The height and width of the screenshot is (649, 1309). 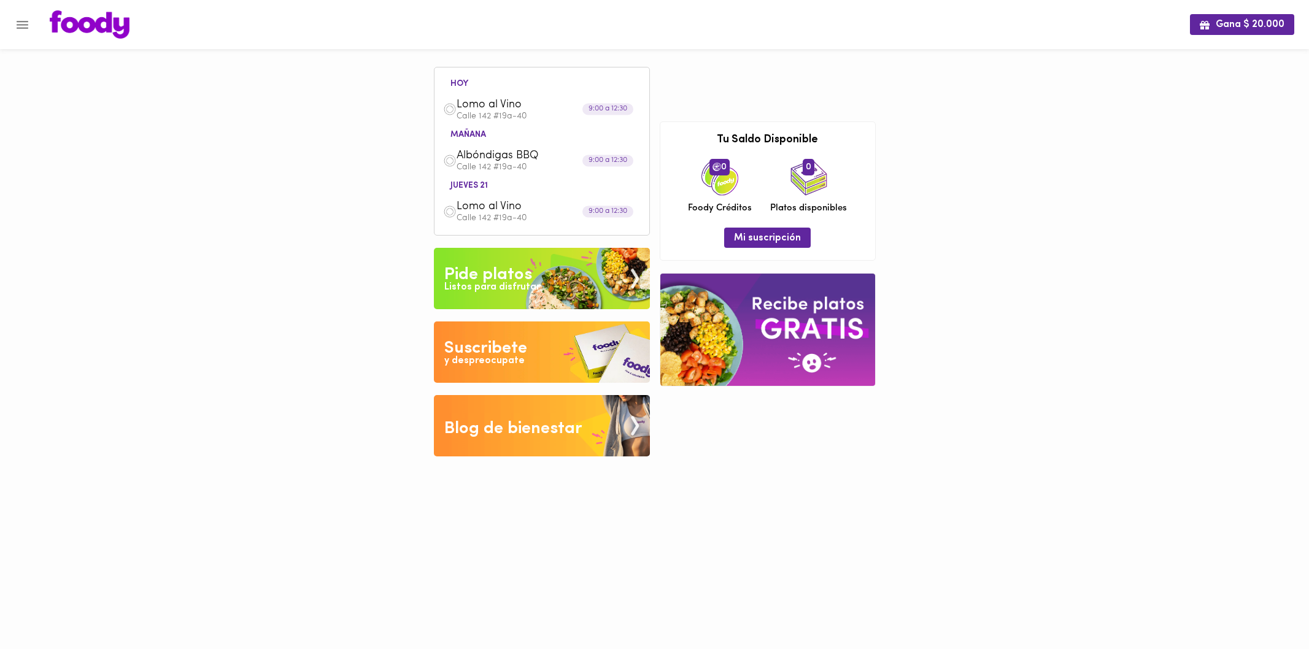 I want to click on img: foody-creditos.png, so click(x=717, y=167).